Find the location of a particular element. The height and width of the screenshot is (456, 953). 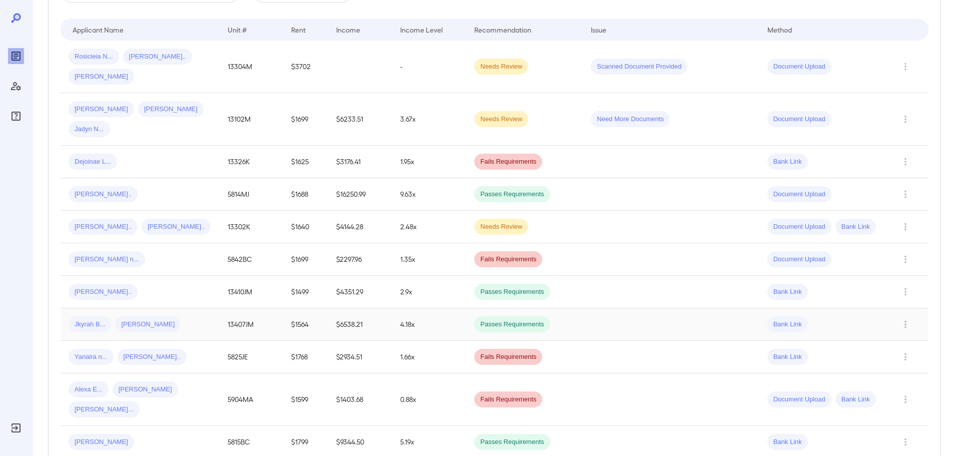

td: 5814MJ is located at coordinates (251, 194).